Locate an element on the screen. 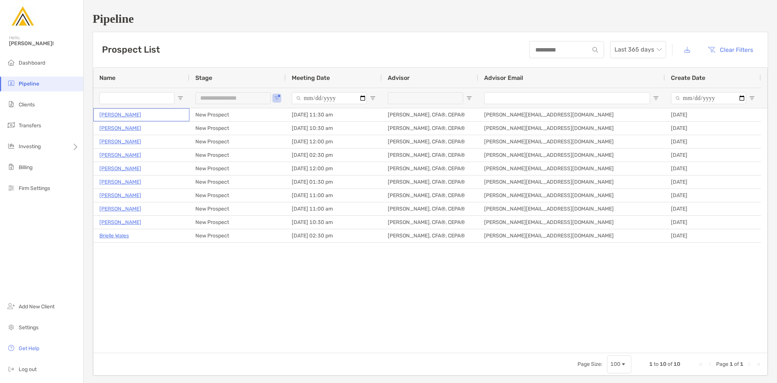 The image size is (777, 383). span: Stage is located at coordinates (204, 78).